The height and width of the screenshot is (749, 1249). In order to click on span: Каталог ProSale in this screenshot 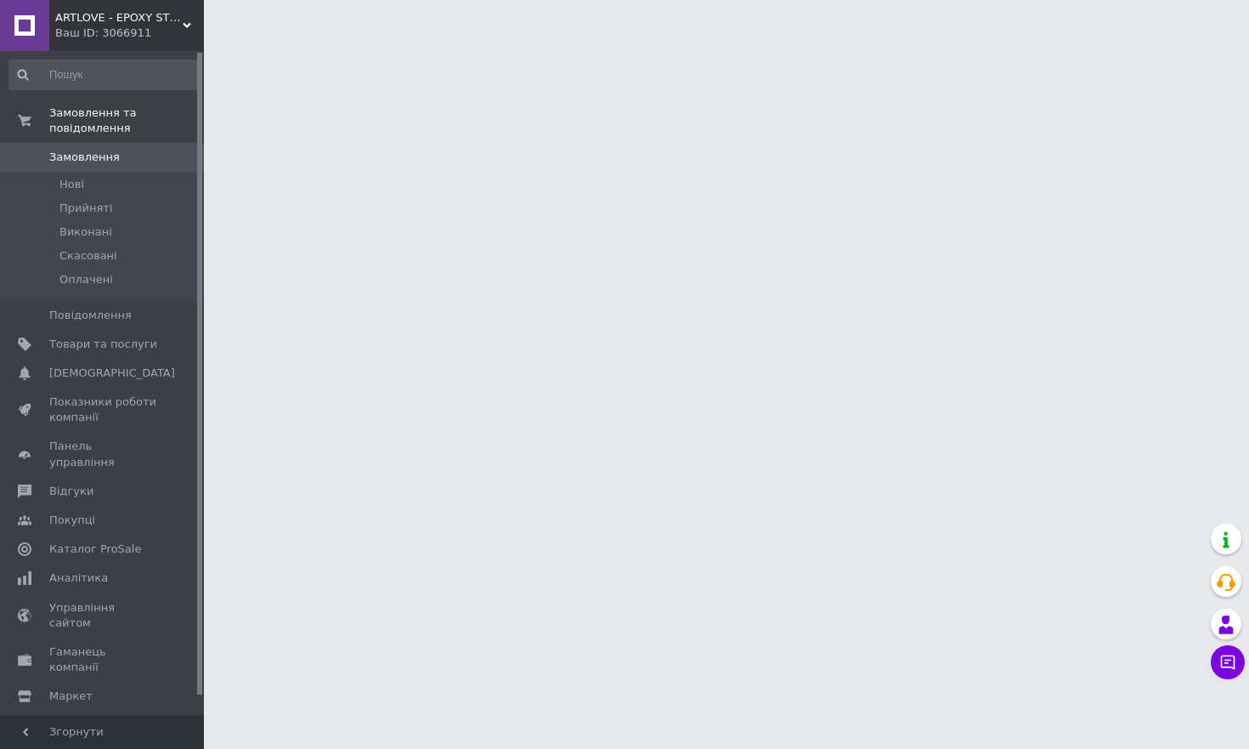, I will do `click(95, 549)`.